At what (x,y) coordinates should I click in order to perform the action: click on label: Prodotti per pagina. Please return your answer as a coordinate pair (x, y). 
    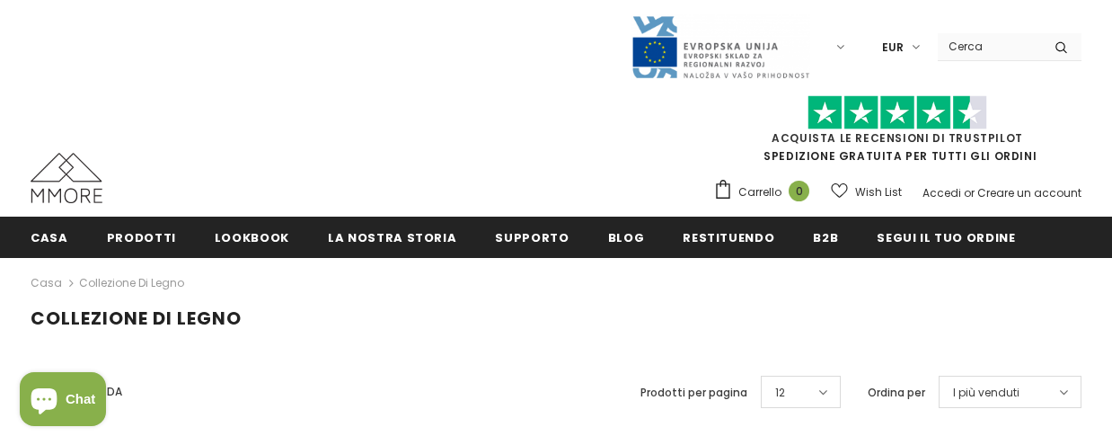
    Looking at the image, I should click on (694, 393).